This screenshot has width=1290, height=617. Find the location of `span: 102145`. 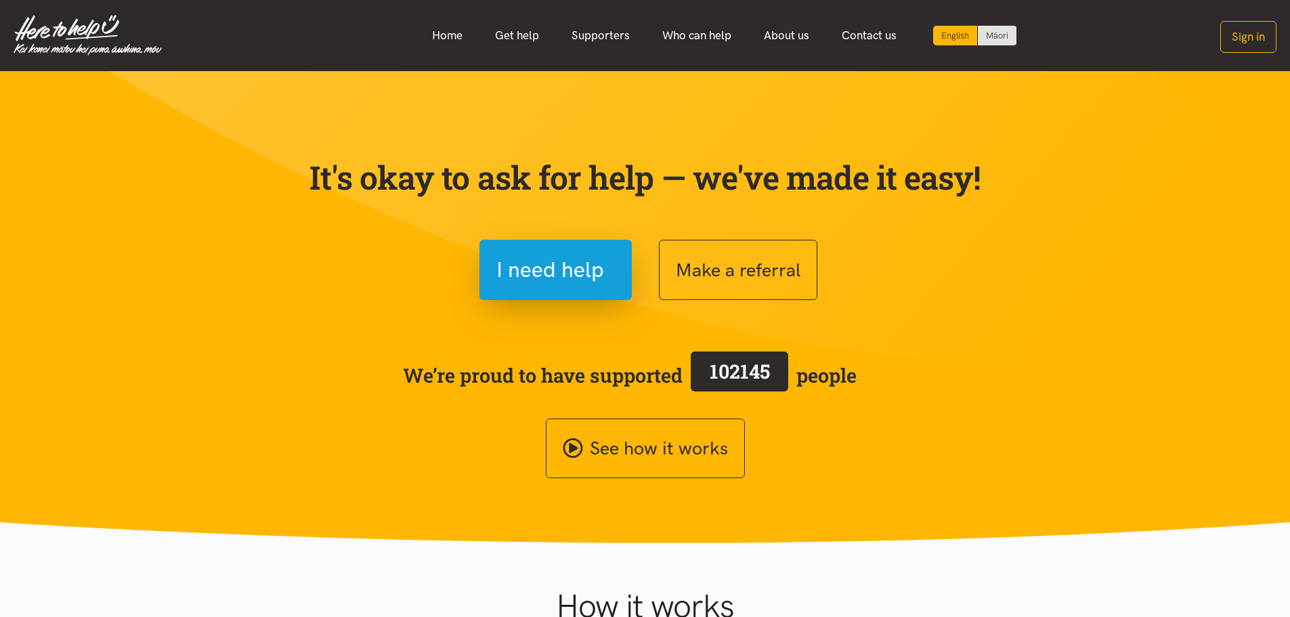

span: 102145 is located at coordinates (740, 371).